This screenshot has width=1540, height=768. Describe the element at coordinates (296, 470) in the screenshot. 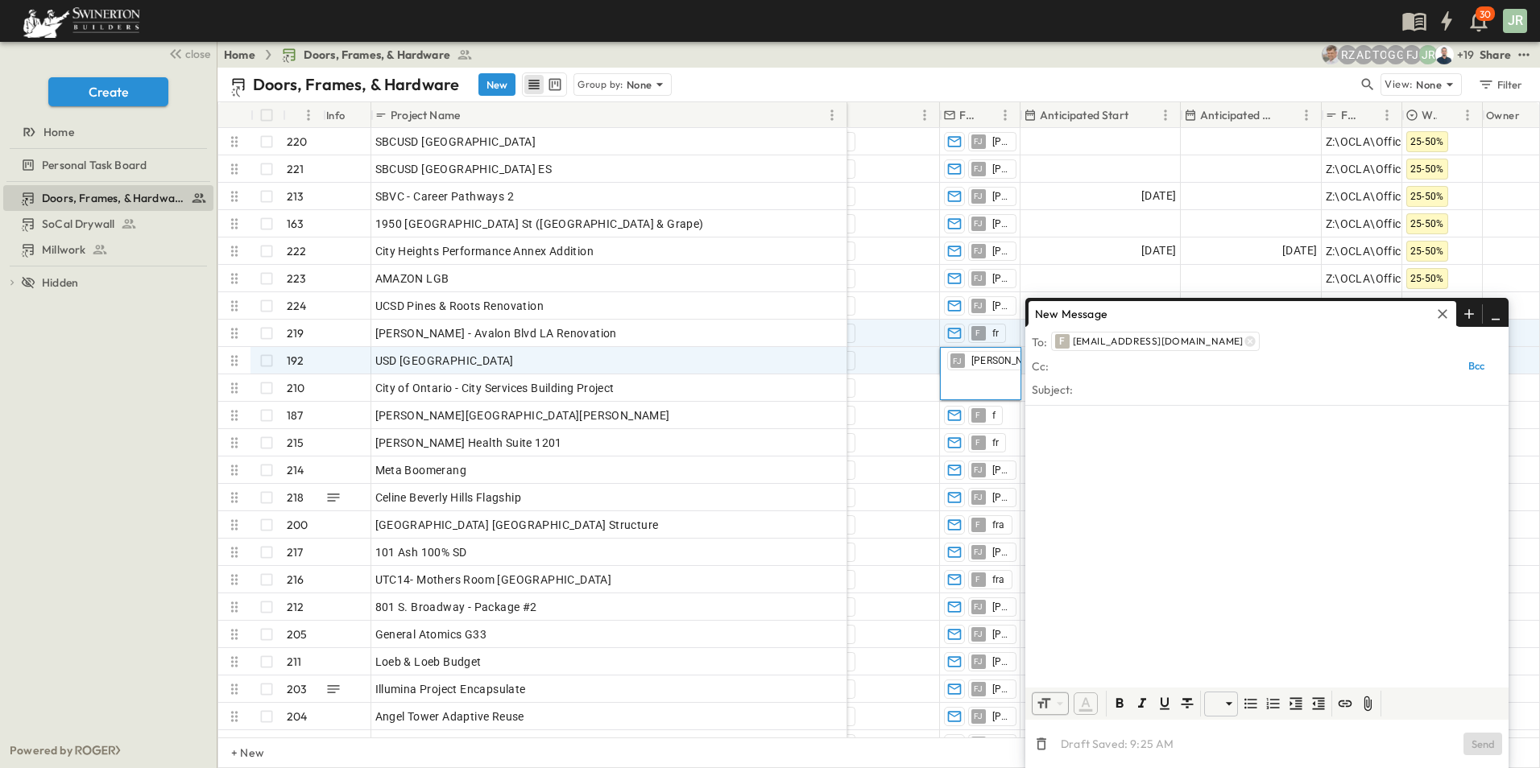

I see `p: 214` at that location.